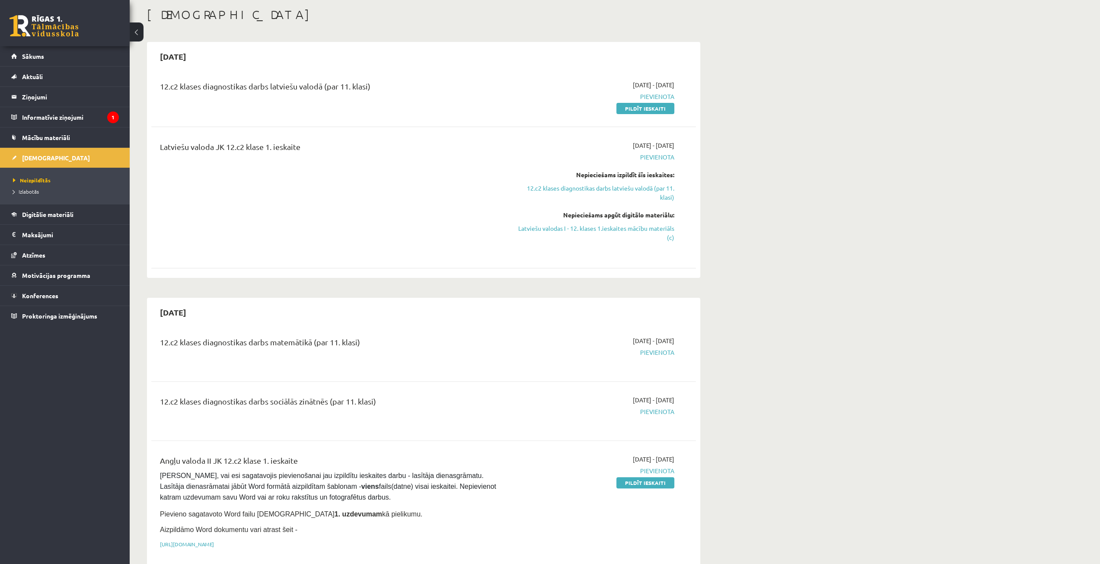 This screenshot has width=1100, height=564. What do you see at coordinates (593, 233) in the screenshot?
I see `a: Latviešu valodas I - 12. klases 1.ieskaites mācību materiāls (c)` at bounding box center [593, 233].